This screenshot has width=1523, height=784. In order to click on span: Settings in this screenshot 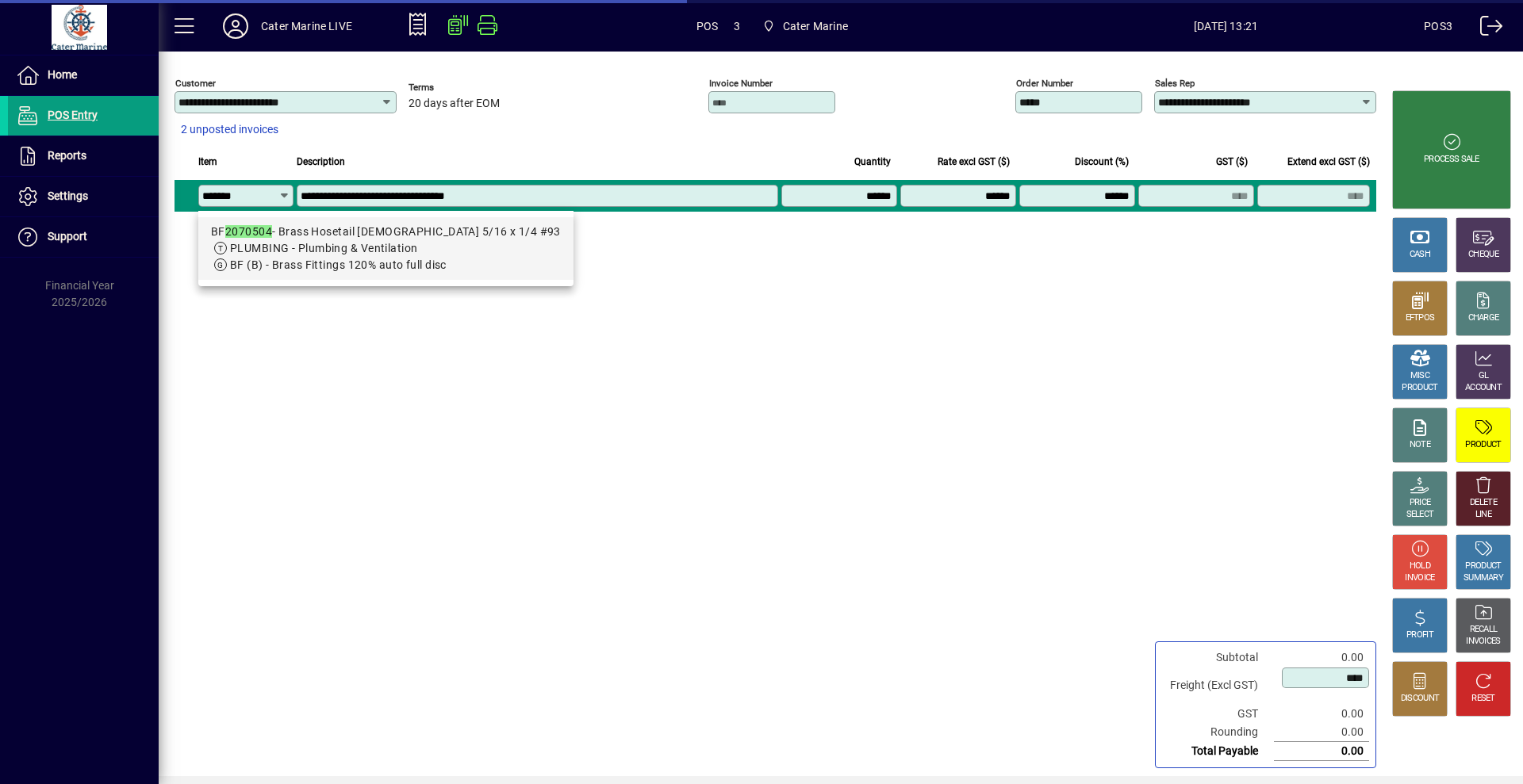, I will do `click(67, 196)`.